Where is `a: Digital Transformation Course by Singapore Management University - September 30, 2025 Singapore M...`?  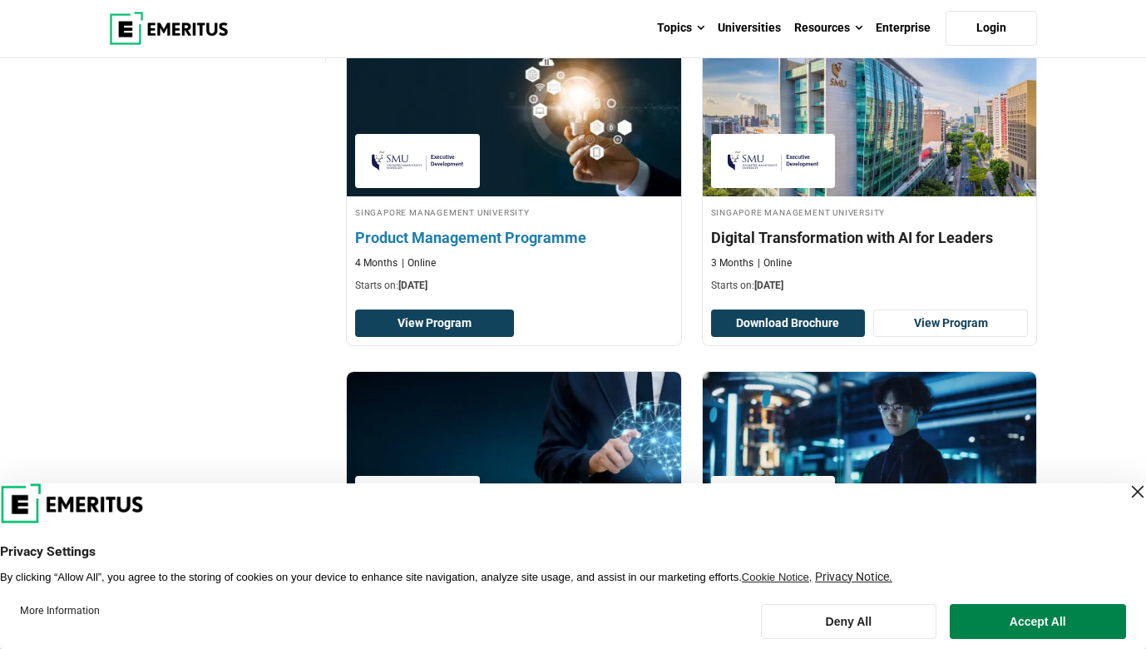 a: Digital Transformation Course by Singapore Management University - September 30, 2025 Singapore M... is located at coordinates (870, 166).